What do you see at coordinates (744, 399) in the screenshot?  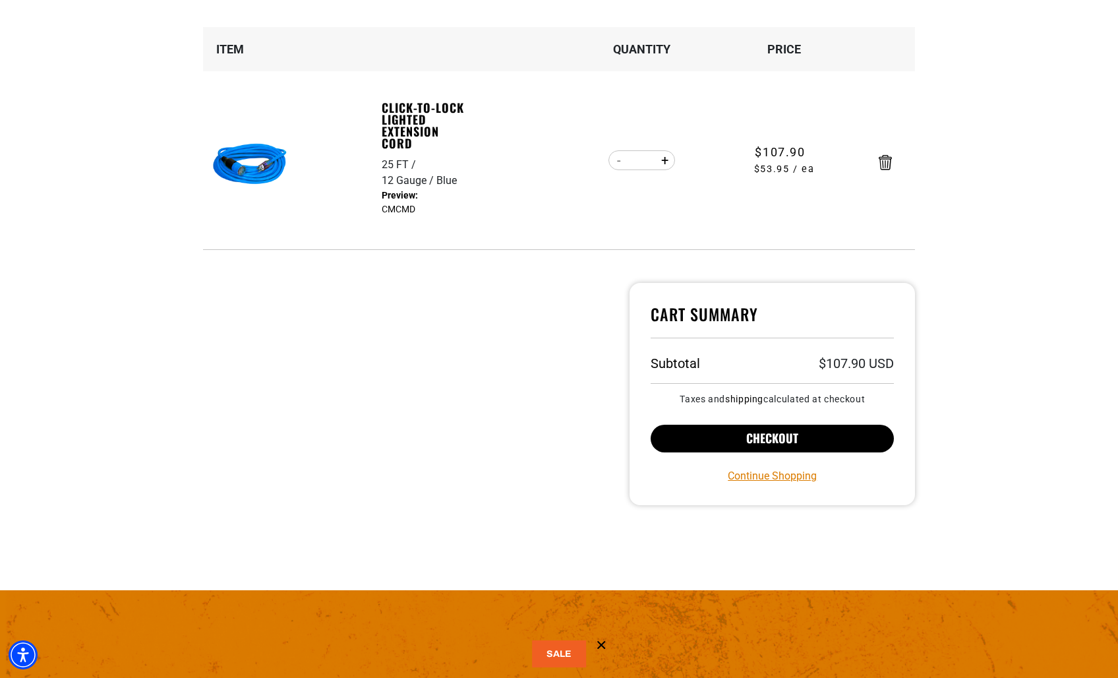 I see `a: shipping` at bounding box center [744, 399].